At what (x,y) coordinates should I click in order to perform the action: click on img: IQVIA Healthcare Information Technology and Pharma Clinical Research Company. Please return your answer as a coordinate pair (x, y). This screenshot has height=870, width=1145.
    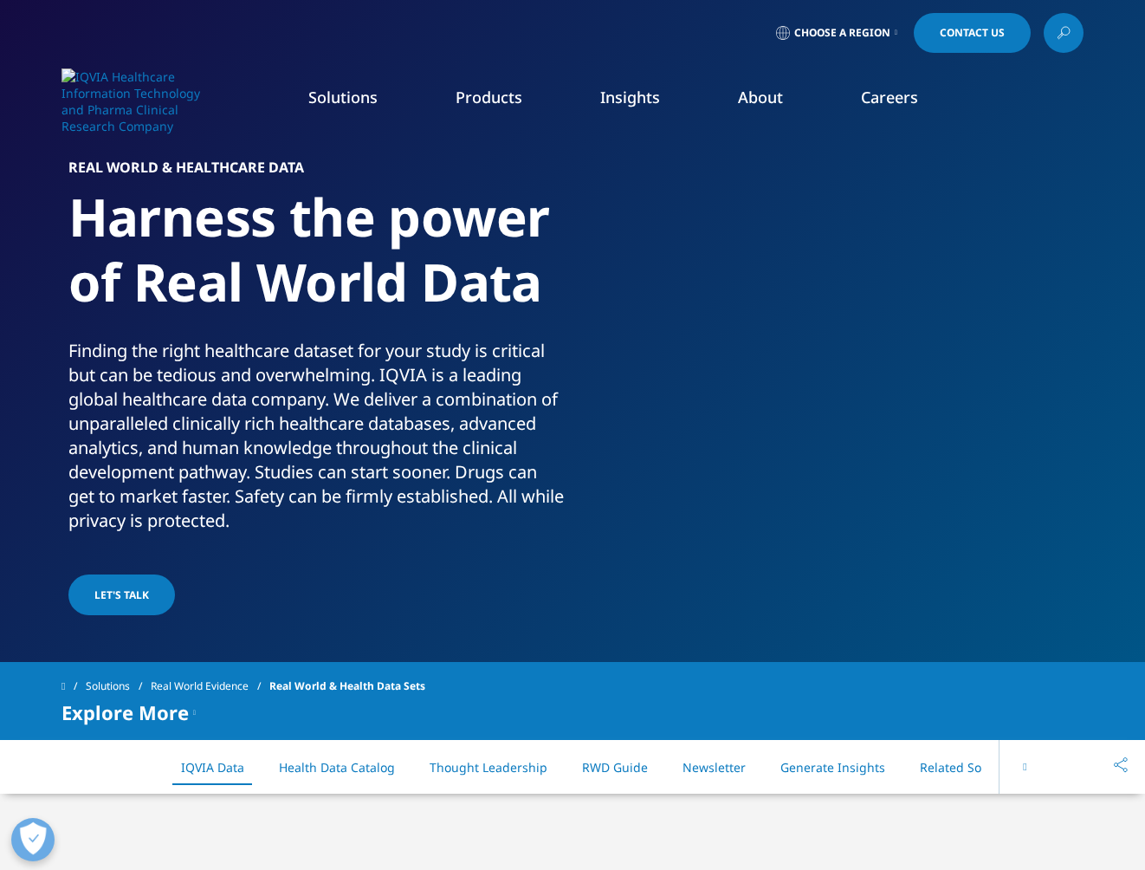
    Looking at the image, I should click on (131, 101).